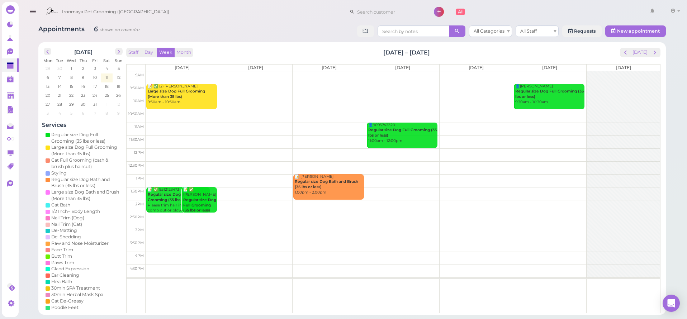 The image size is (687, 319). What do you see at coordinates (166, 52) in the screenshot?
I see `button: Week` at bounding box center [166, 52].